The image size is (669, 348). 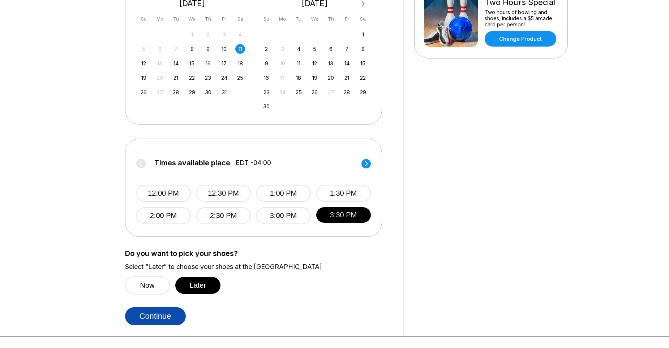 What do you see at coordinates (208, 49) in the screenshot?
I see `div: Choose Thursday, October 9th, 2025` at bounding box center [208, 49].